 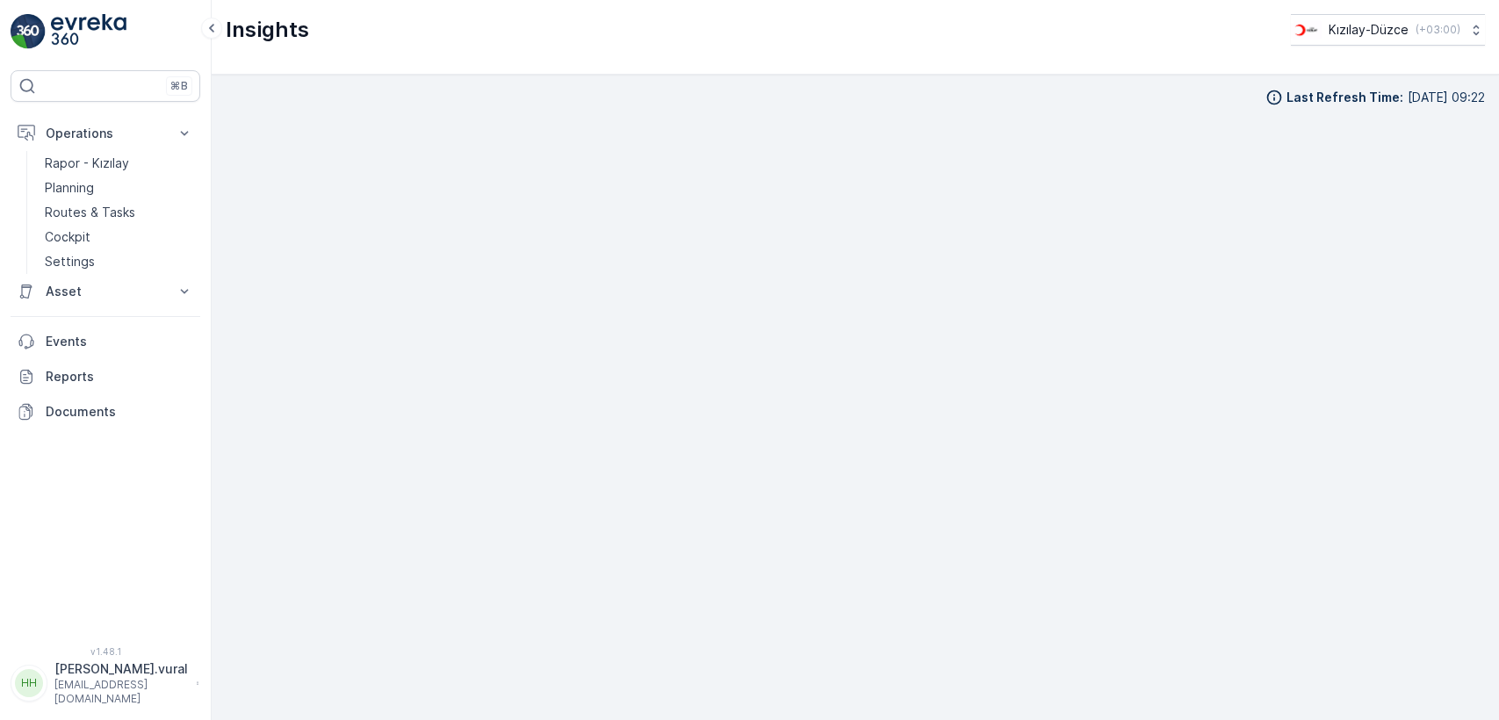 What do you see at coordinates (28, 32) in the screenshot?
I see `img: logo` at bounding box center [28, 32].